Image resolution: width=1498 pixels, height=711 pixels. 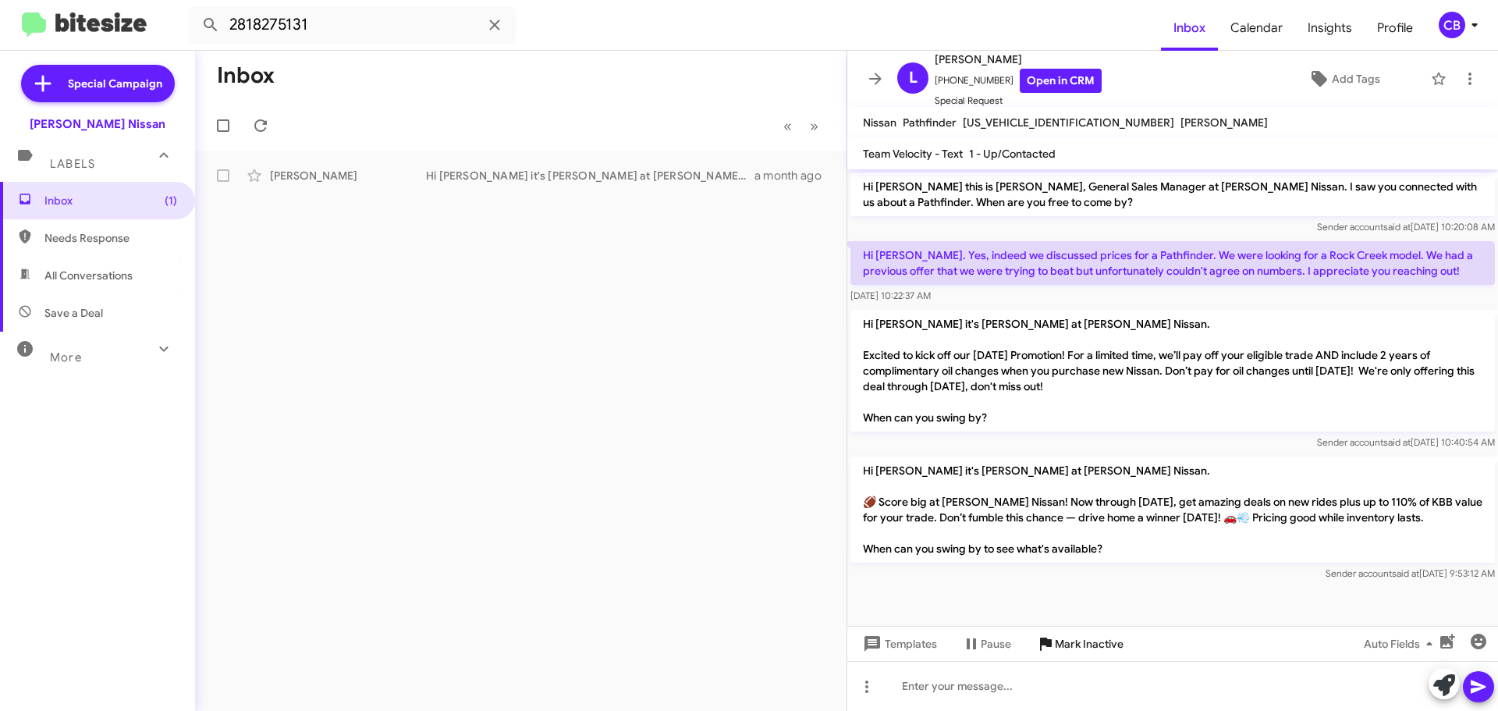 I want to click on span: Templates, so click(x=898, y=644).